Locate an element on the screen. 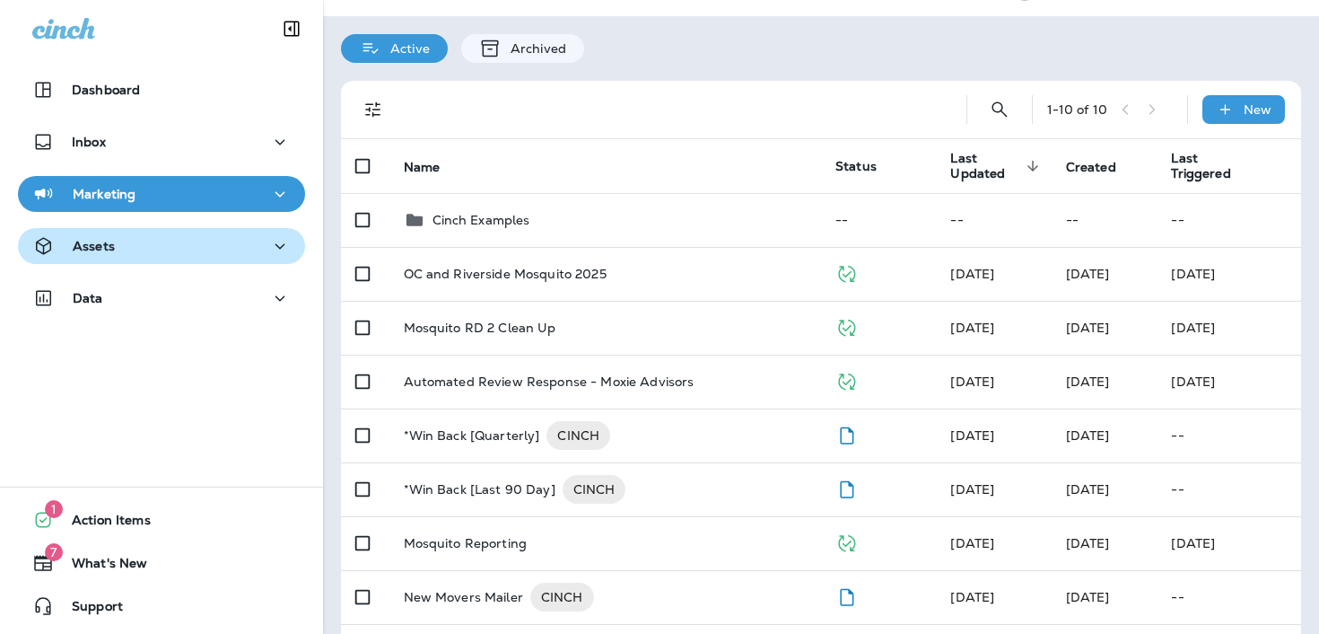 The image size is (1319, 634). span: Shannon Davis is located at coordinates (972, 381).